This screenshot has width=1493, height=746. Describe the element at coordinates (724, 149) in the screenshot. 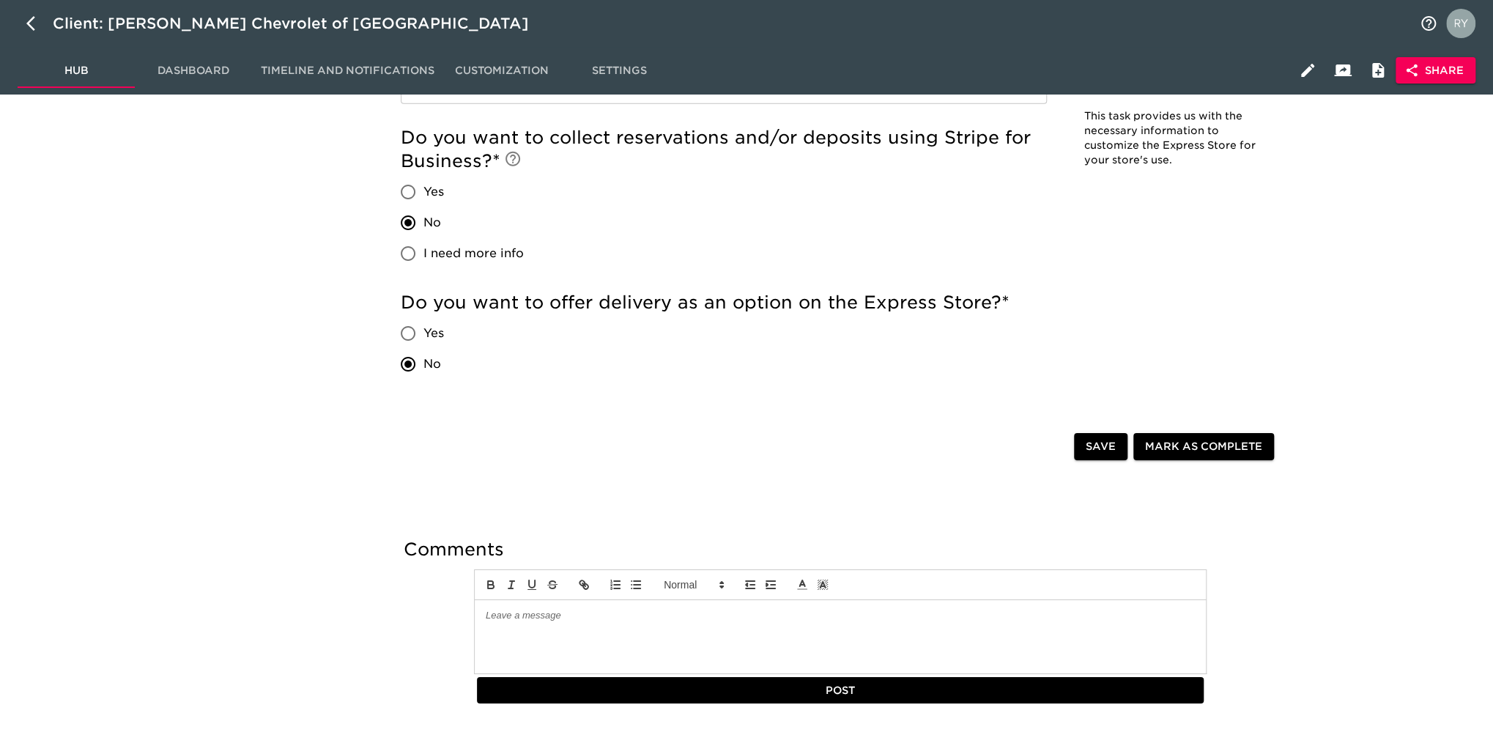

I see `h5: Do you want to collect reservations and/or deposits using Stripe for Business?` at that location.